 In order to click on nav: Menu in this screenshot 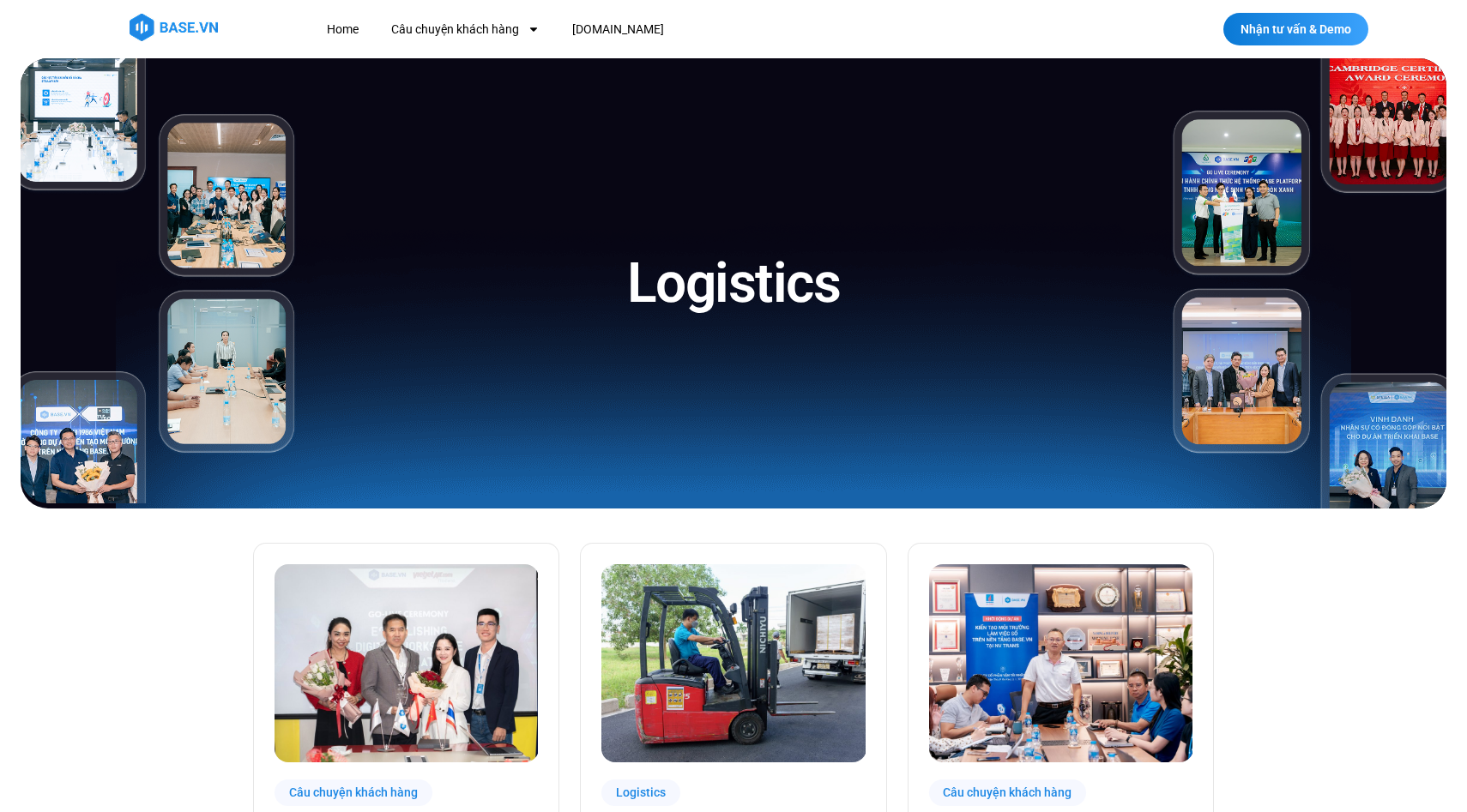, I will do `click(645, 29)`.